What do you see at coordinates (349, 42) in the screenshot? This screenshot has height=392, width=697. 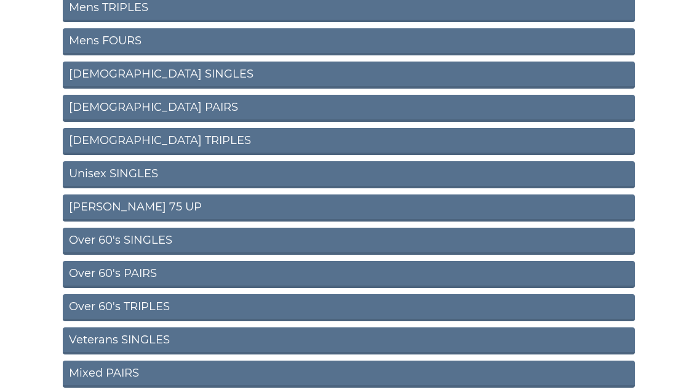 I see `a: Mens FOURS` at bounding box center [349, 42].